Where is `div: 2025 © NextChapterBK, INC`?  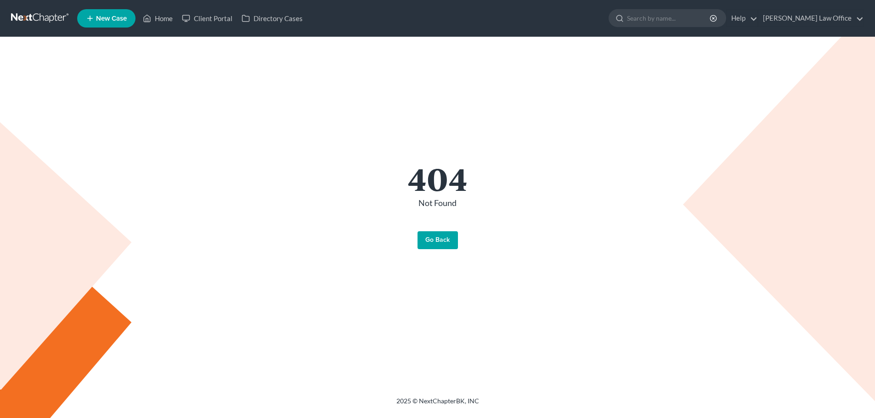
div: 2025 © NextChapterBK, INC is located at coordinates (437, 405).